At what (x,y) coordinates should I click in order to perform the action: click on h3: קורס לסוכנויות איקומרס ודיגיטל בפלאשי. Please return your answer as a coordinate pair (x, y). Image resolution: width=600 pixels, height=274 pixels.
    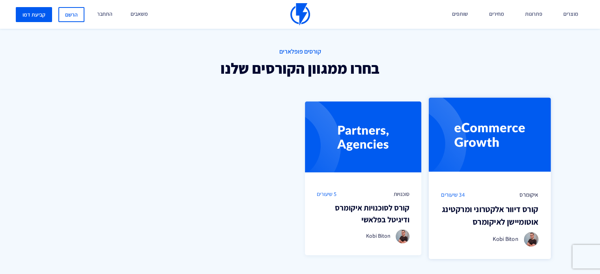
    Looking at the image, I should click on (363, 214).